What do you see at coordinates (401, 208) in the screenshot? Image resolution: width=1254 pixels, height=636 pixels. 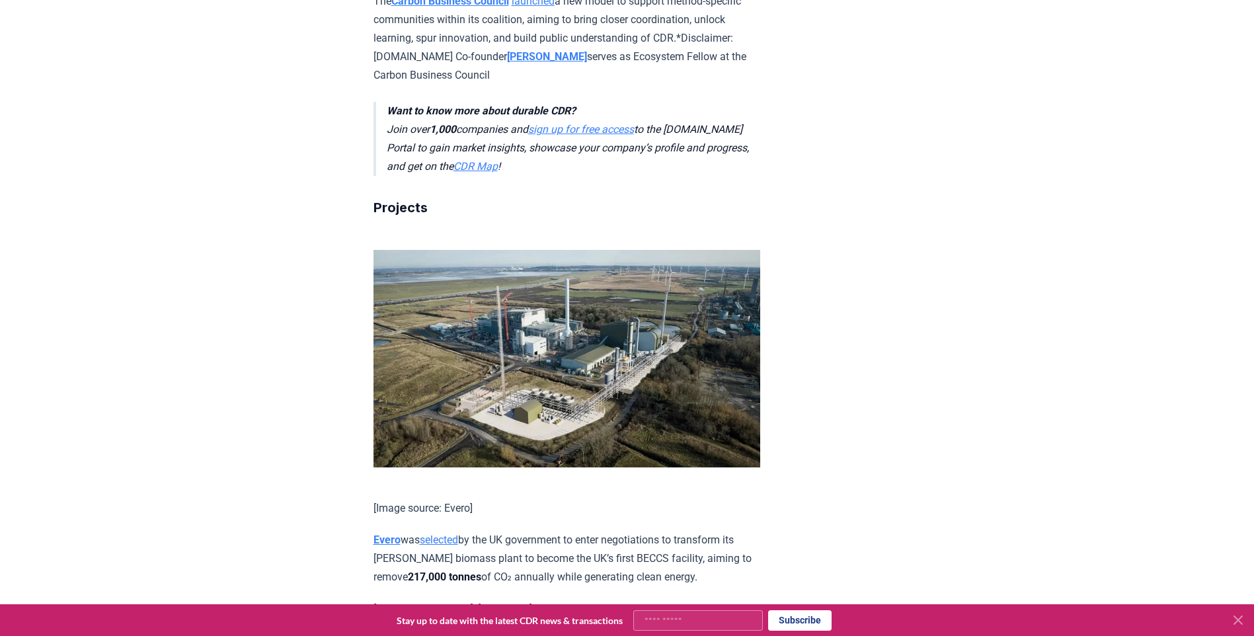 I see `strong: Projects` at bounding box center [401, 208].